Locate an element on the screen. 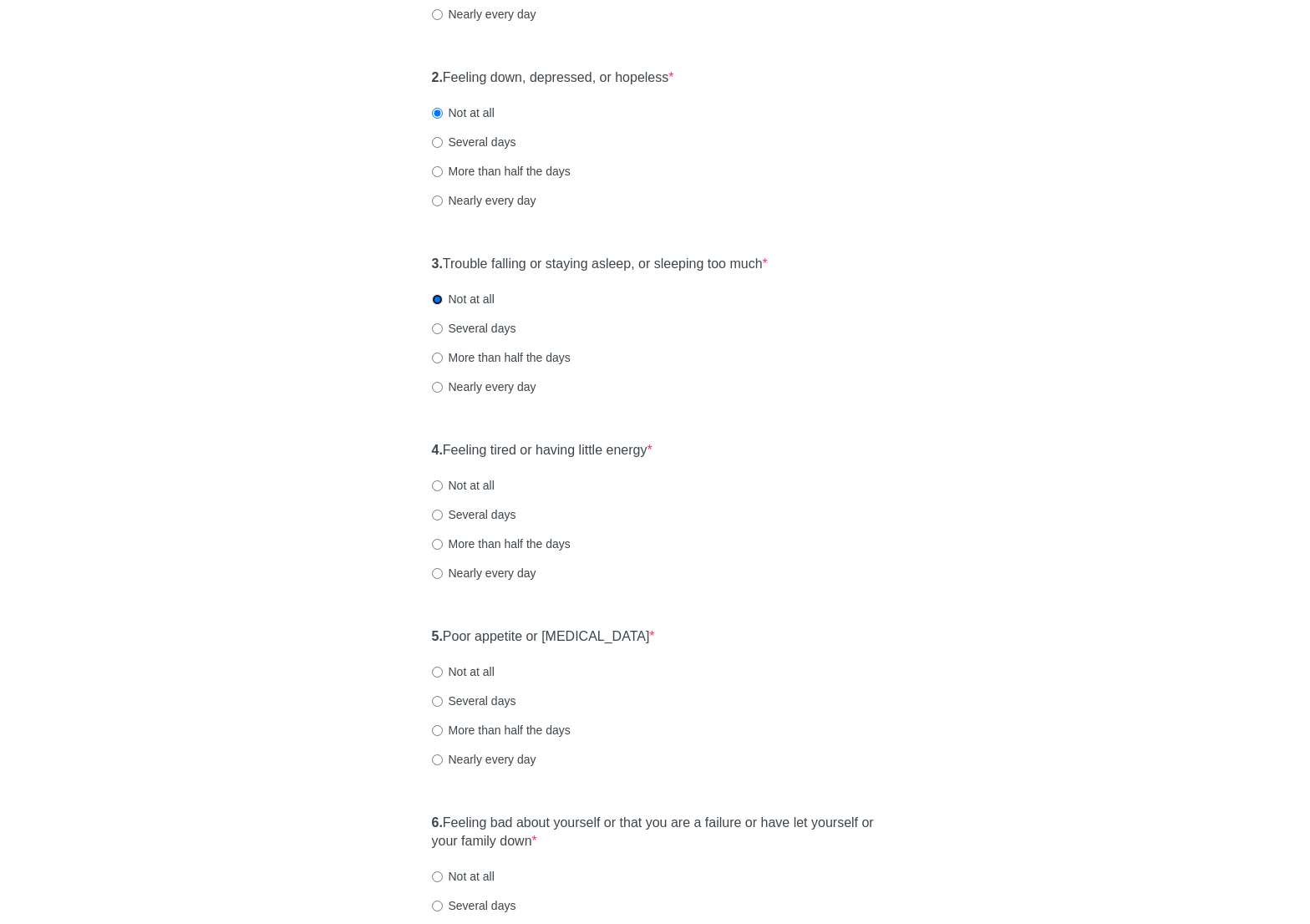 The height and width of the screenshot is (924, 1310). strong: 2. is located at coordinates (437, 77).